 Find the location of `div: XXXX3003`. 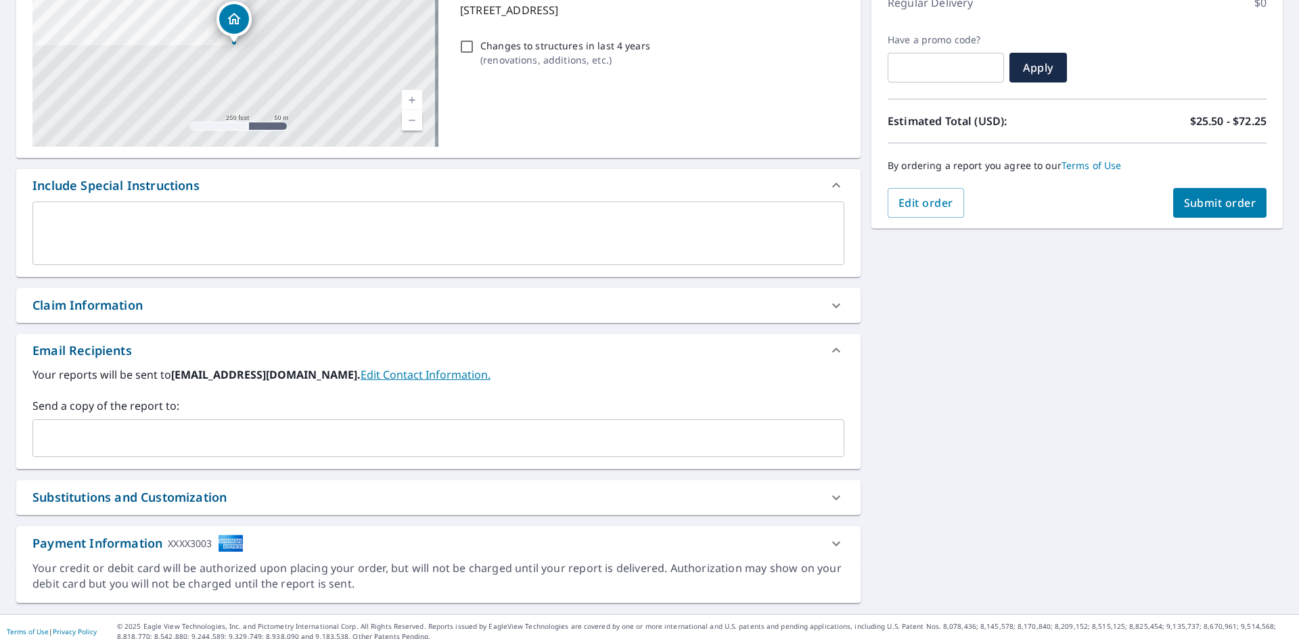

div: XXXX3003 is located at coordinates (189, 543).